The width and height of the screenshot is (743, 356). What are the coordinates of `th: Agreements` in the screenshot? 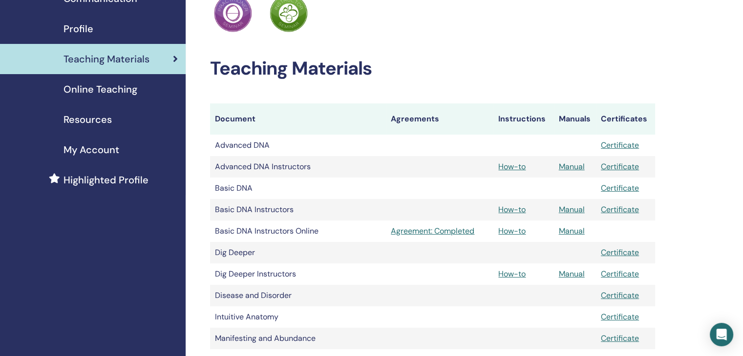 It's located at (439, 119).